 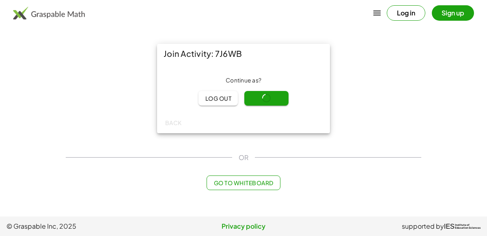 What do you see at coordinates (462, 226) in the screenshot?
I see `a: IESInstitute ofEducation Sciences` at bounding box center [462, 226].